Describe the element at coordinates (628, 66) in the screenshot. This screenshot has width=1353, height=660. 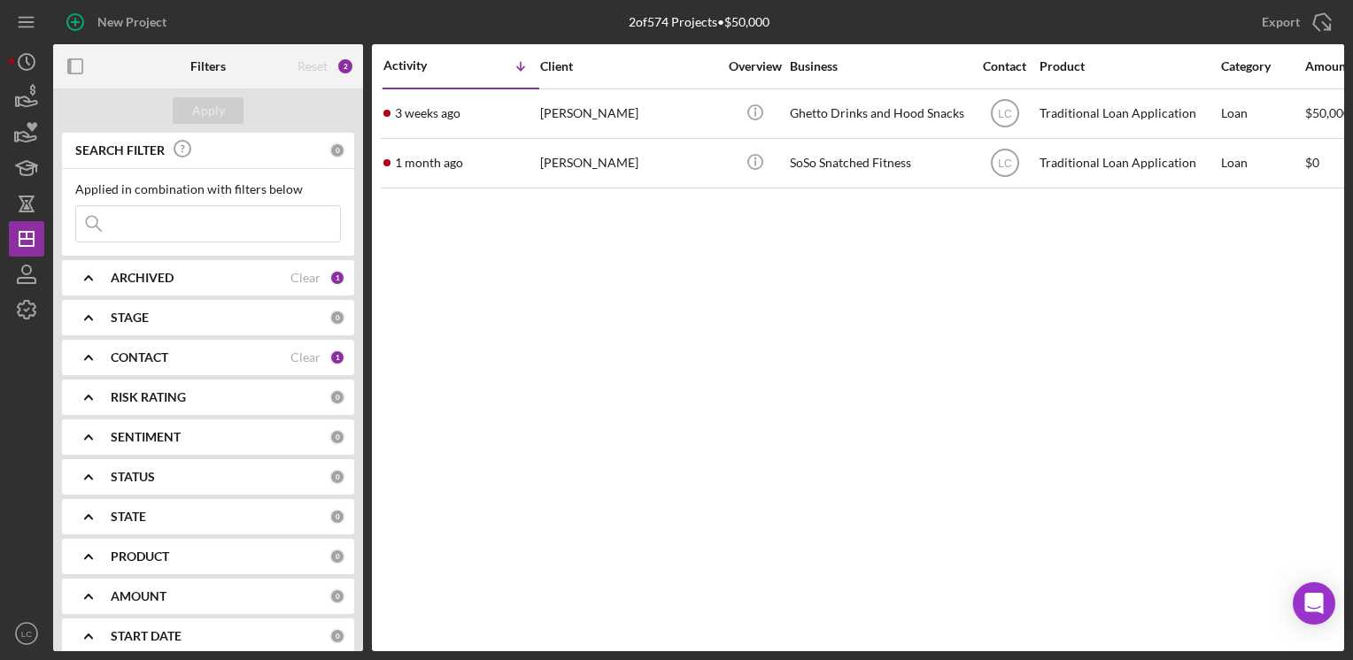
I see `div: Client` at that location.